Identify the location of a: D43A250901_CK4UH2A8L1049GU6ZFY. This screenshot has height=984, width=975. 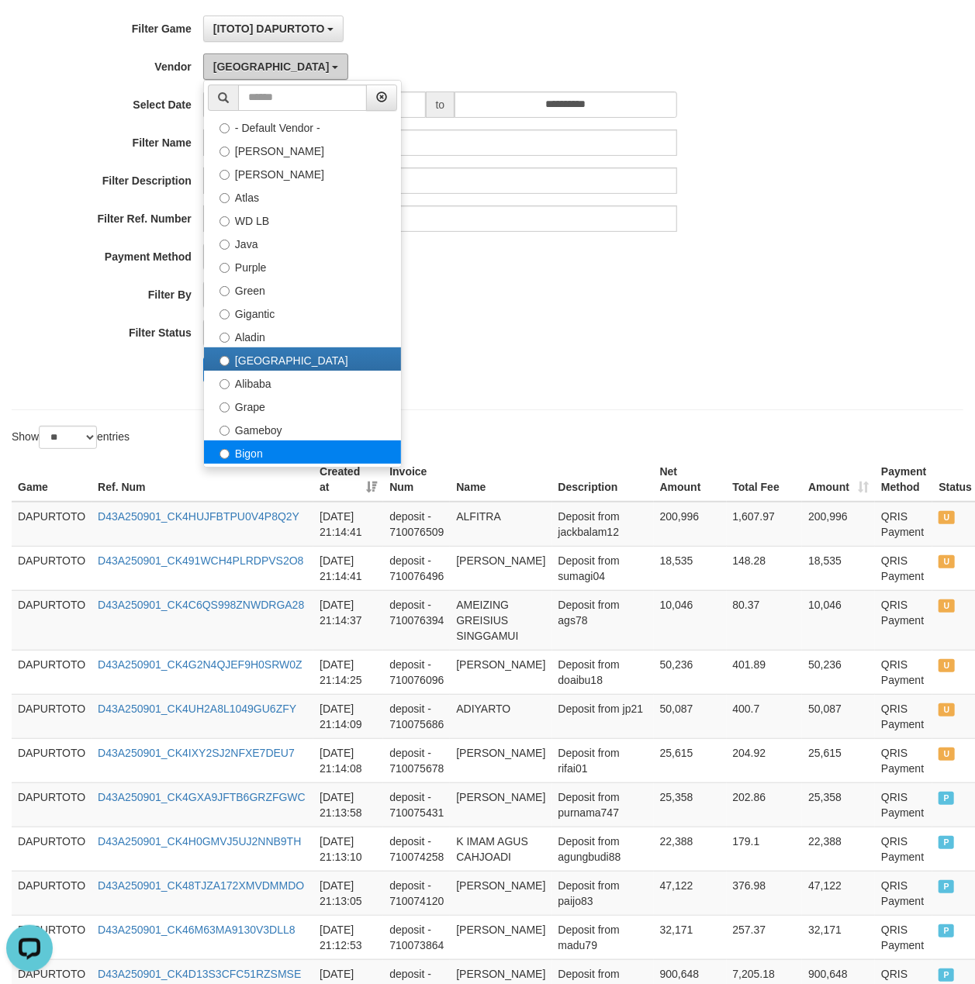
(197, 709).